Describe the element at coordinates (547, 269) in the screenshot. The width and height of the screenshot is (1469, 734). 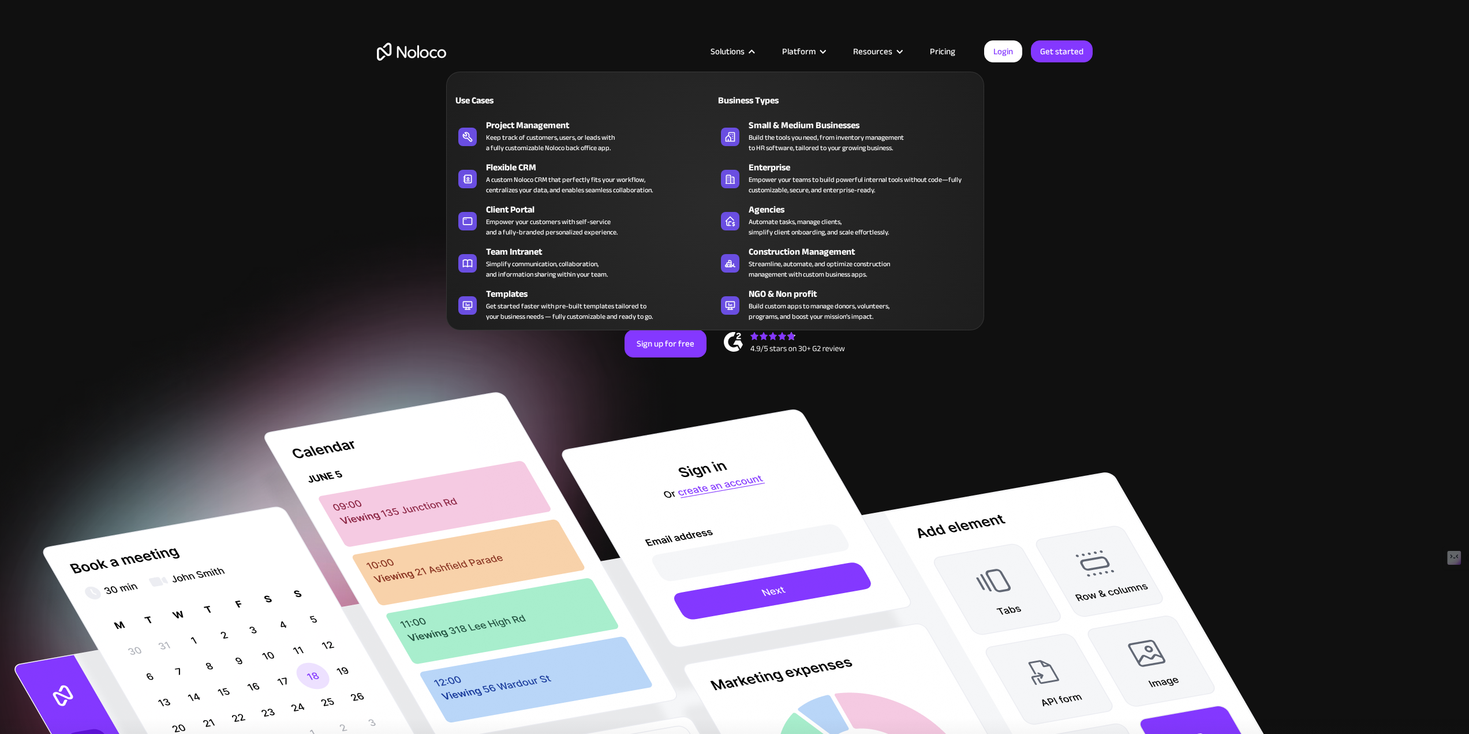
I see `div: Simplify communication, collaboration, and information sharing within your team.` at that location.